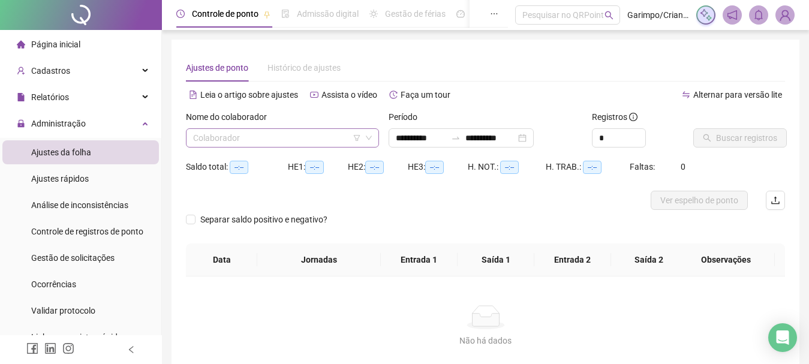  I want to click on span: bell, so click(759, 15).